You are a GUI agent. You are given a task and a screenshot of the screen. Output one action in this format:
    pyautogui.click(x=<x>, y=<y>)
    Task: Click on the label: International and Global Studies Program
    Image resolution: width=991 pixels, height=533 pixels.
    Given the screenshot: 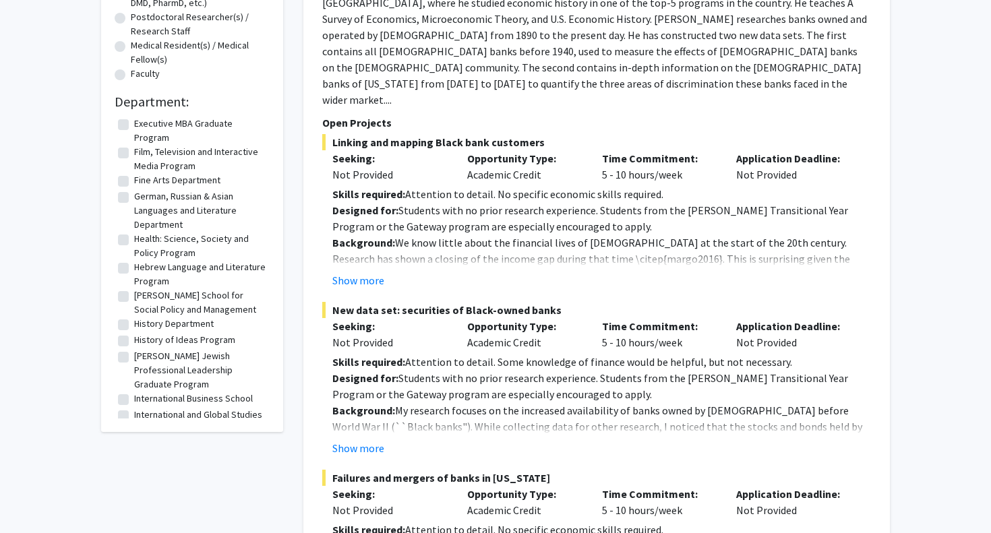 What is the action you would take?
    pyautogui.click(x=200, y=422)
    